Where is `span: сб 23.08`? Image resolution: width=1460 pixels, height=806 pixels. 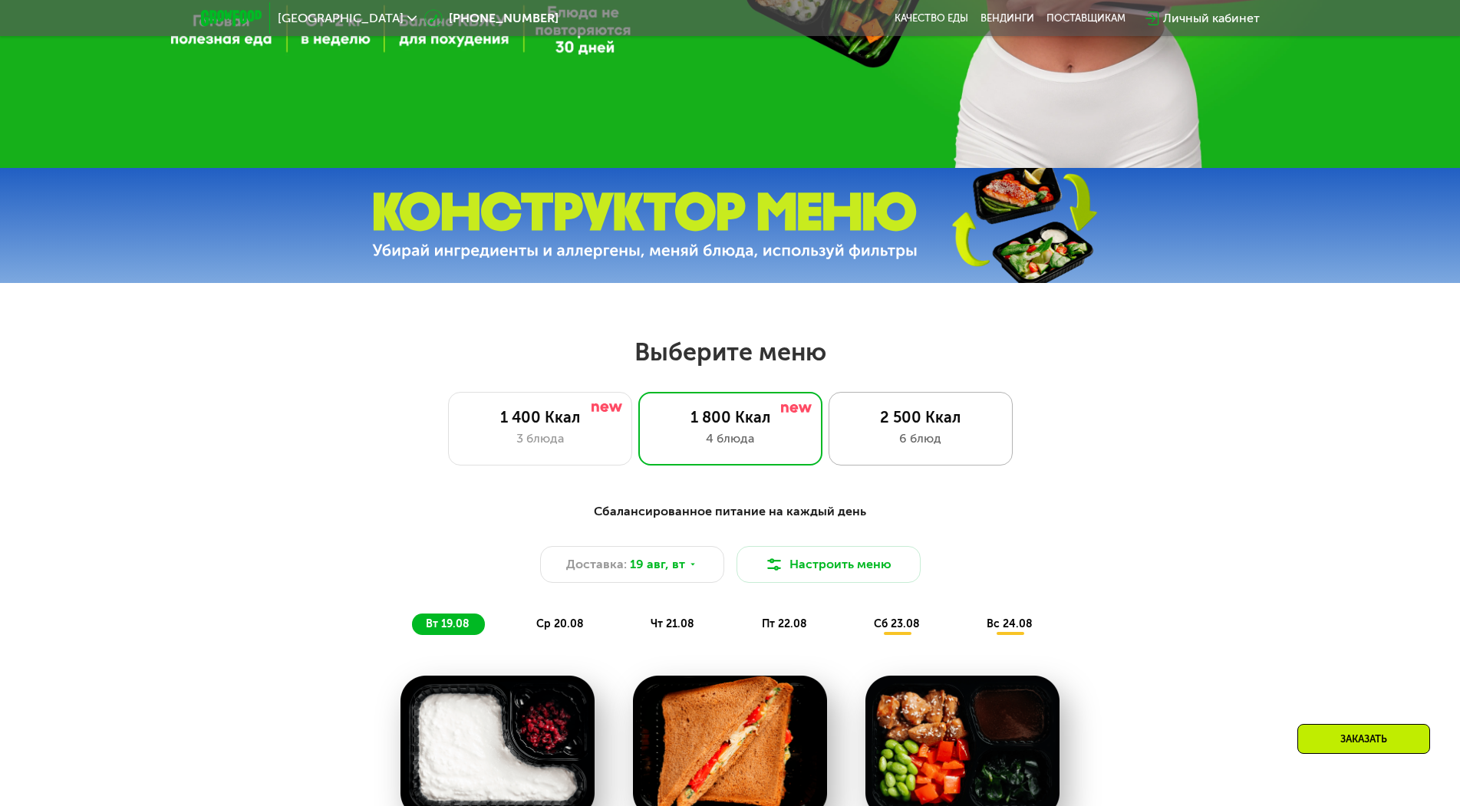 span: сб 23.08 is located at coordinates (897, 624).